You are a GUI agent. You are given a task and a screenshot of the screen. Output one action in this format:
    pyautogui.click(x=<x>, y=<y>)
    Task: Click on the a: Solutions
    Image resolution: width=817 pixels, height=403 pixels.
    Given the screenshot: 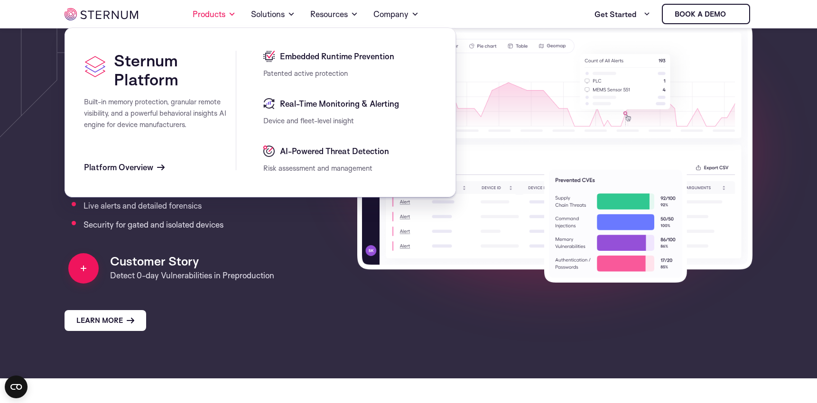 What is the action you would take?
    pyautogui.click(x=273, y=14)
    